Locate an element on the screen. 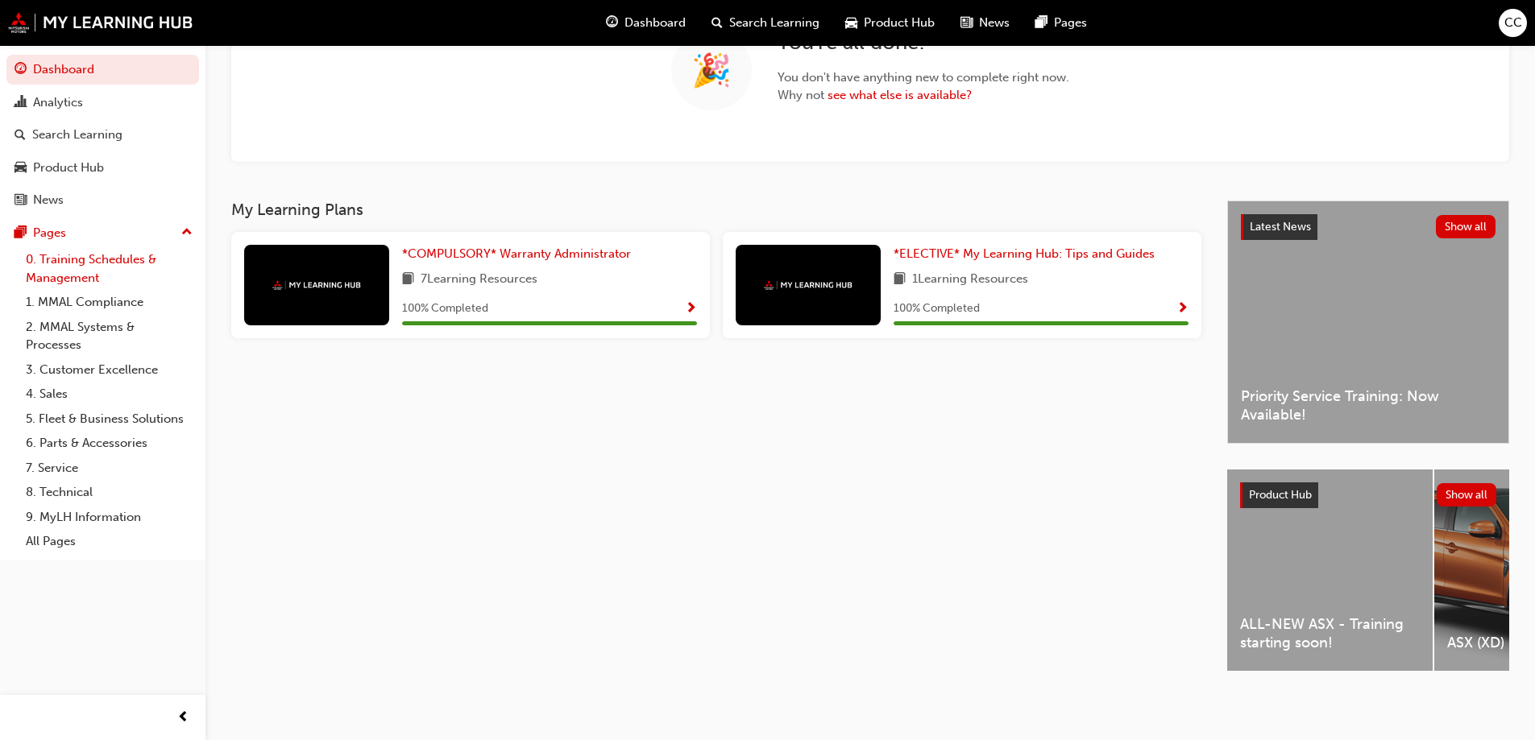  span: 1 Learning Resources is located at coordinates (970, 280).